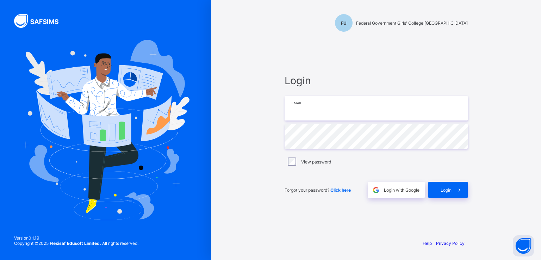 The image size is (541, 260). What do you see at coordinates (76, 243) in the screenshot?
I see `span: Copyright © 2025 All rights reserved.` at bounding box center [76, 243].